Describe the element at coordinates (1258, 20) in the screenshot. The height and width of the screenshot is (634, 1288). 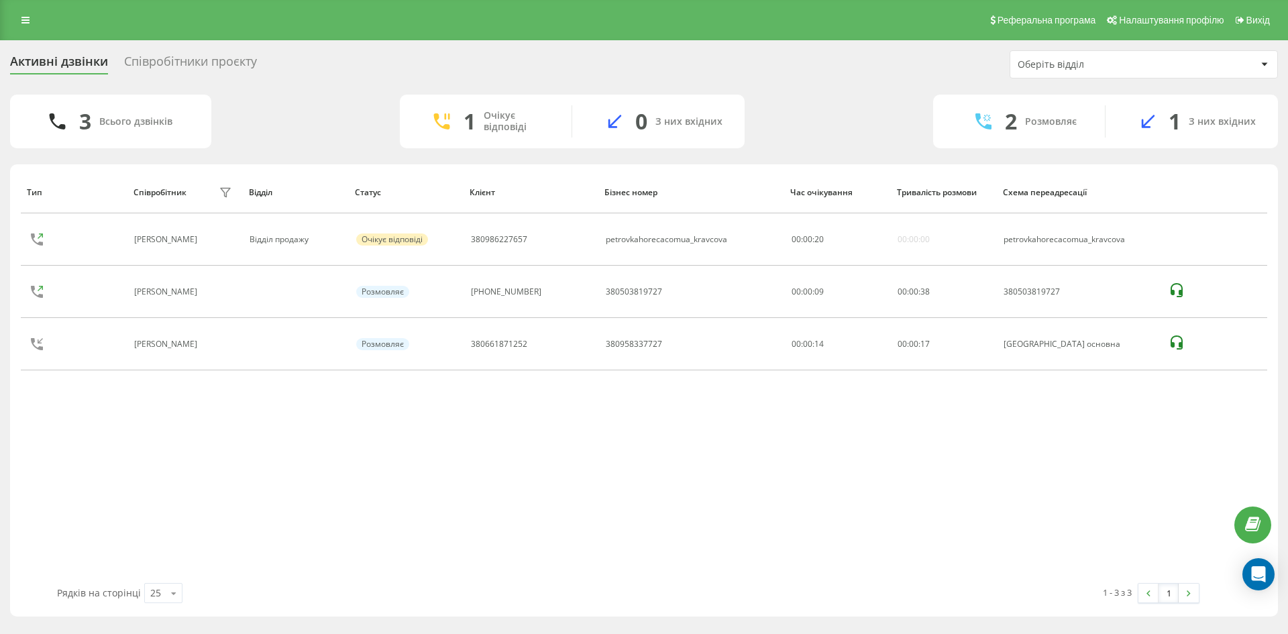
I see `span: Вихід` at that location.